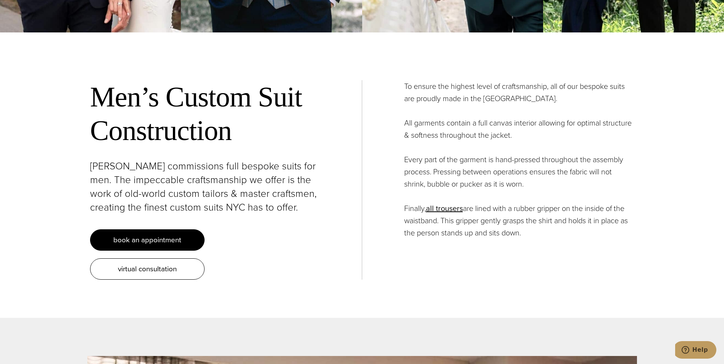 This screenshot has height=364, width=724. Describe the element at coordinates (519, 172) in the screenshot. I see `p: Every part of the garment is hand-pressed throughout the assembly process. Pressing between opera...` at that location.